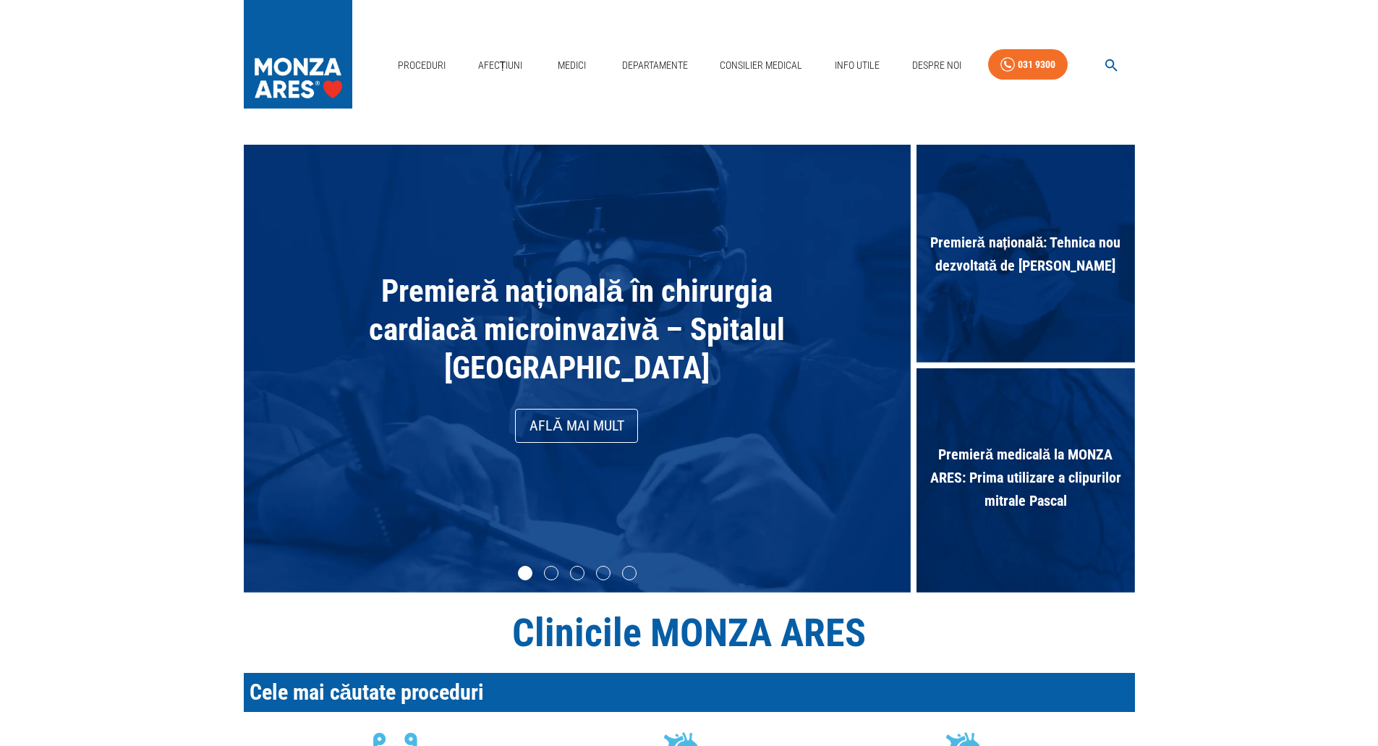  What do you see at coordinates (1025, 479) in the screenshot?
I see `div: Premieră medicală la MONZA ARES: Prima utilizare a clipurilor mitrale Pascal` at bounding box center [1025, 479].